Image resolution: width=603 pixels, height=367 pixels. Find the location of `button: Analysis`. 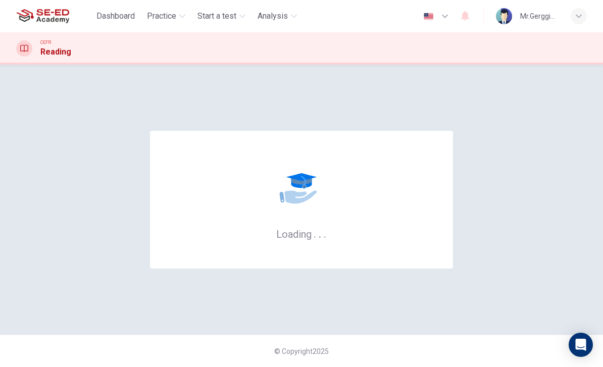

button: Analysis is located at coordinates (277, 16).